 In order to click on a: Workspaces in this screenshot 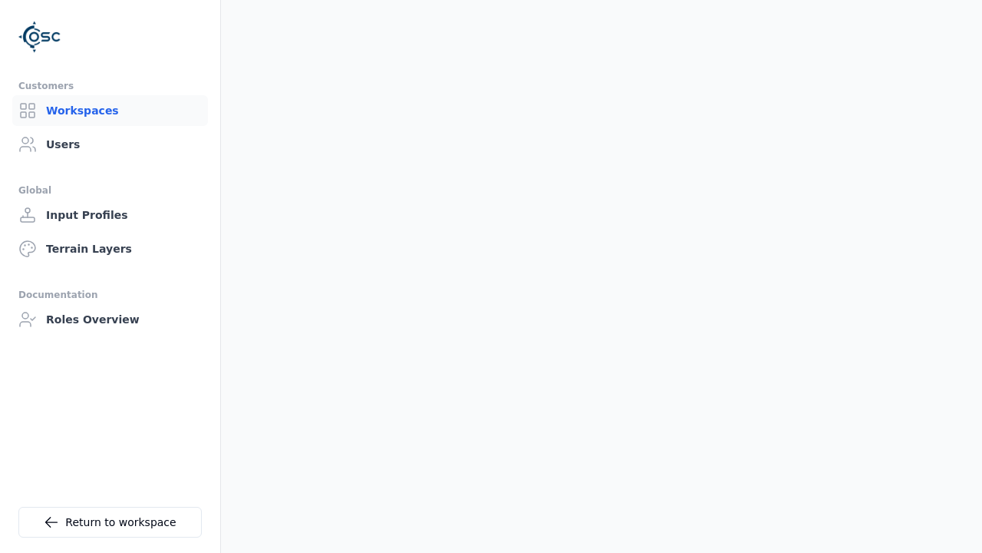, I will do `click(110, 111)`.